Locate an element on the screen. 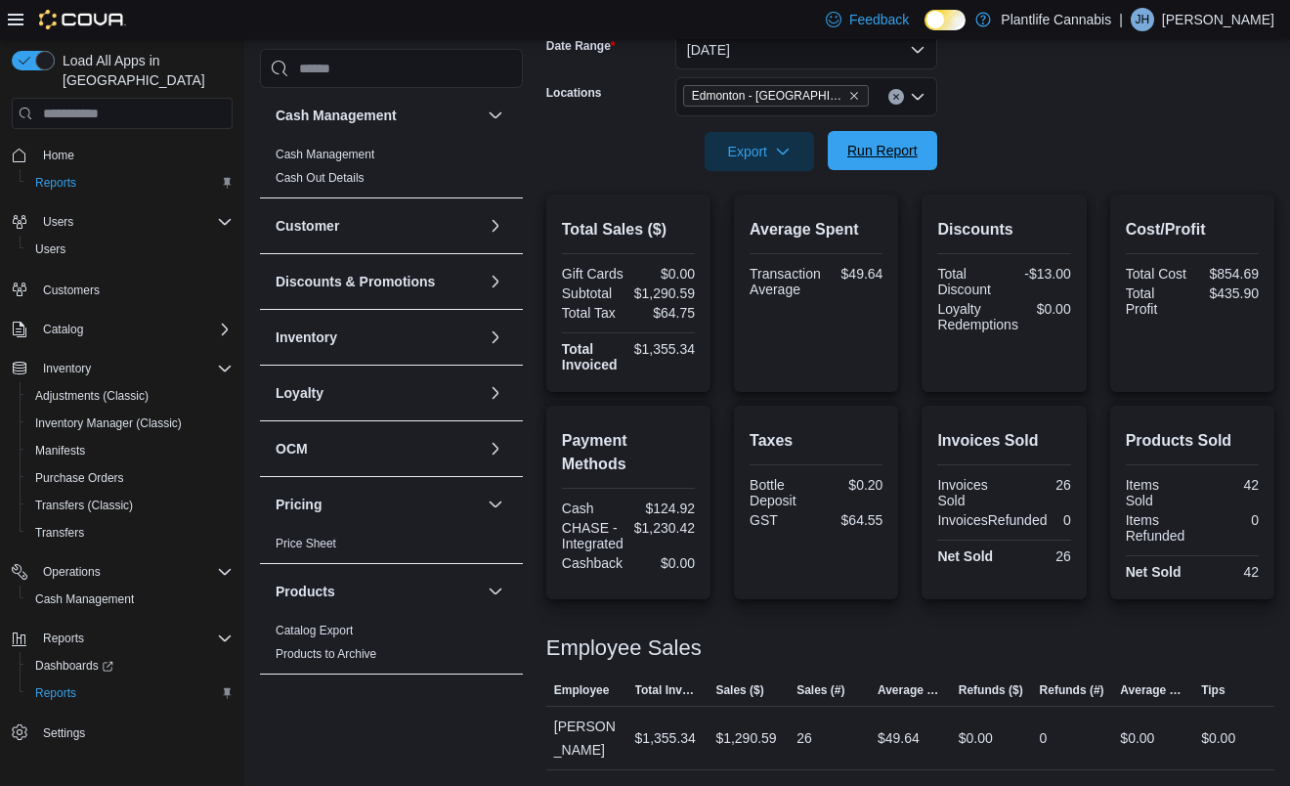  a: Inventory Manager (Classic) is located at coordinates (108, 423).